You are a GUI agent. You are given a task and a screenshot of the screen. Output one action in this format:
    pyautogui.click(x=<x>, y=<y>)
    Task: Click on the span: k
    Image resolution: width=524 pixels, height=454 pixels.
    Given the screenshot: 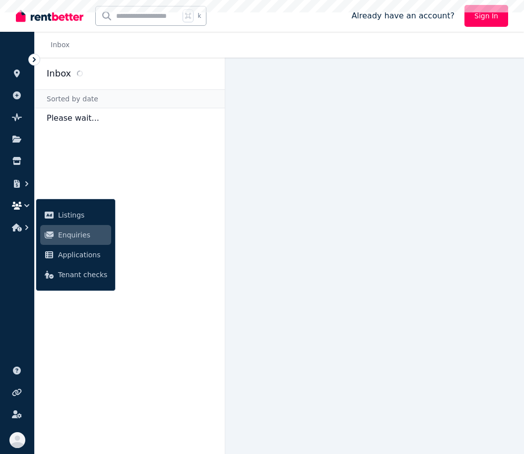 What is the action you would take?
    pyautogui.click(x=199, y=16)
    